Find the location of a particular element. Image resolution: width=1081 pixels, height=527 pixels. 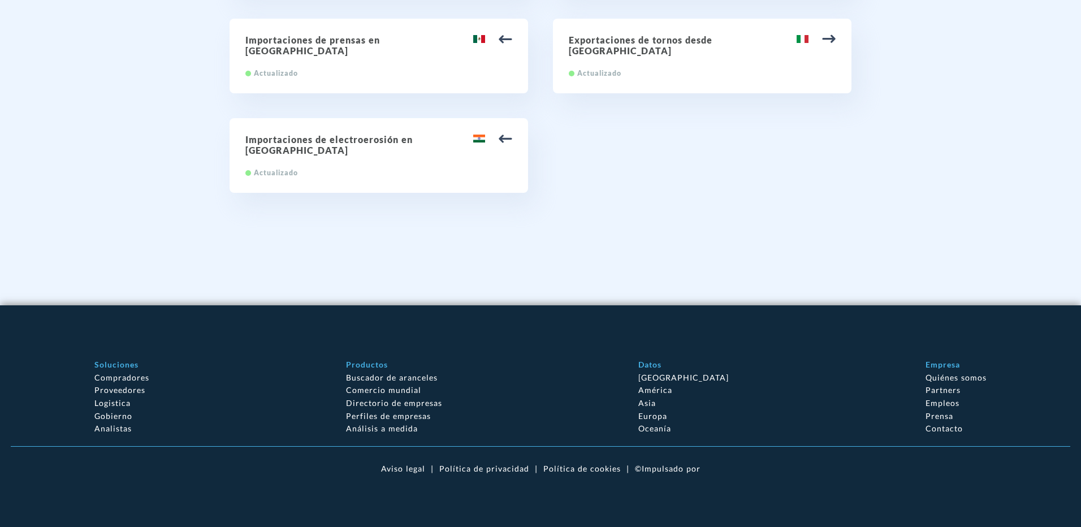

a: Gobierno is located at coordinates (113, 416).